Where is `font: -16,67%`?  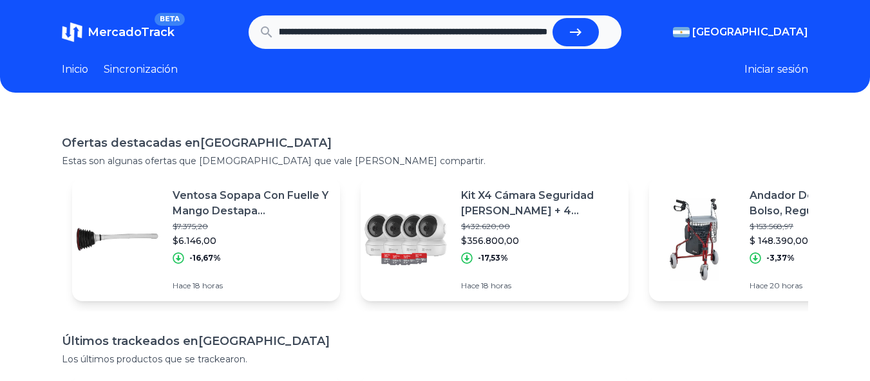 font: -16,67% is located at coordinates (205, 258).